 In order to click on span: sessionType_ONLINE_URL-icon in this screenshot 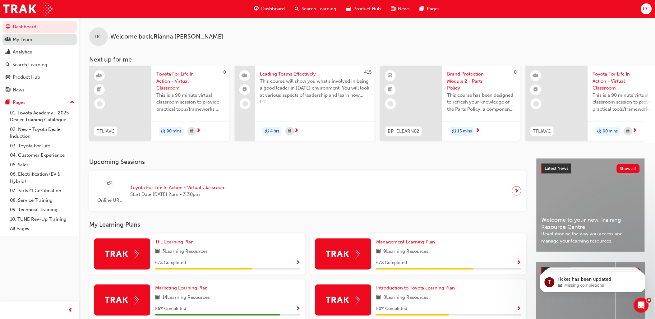, I will do `click(110, 183)`.